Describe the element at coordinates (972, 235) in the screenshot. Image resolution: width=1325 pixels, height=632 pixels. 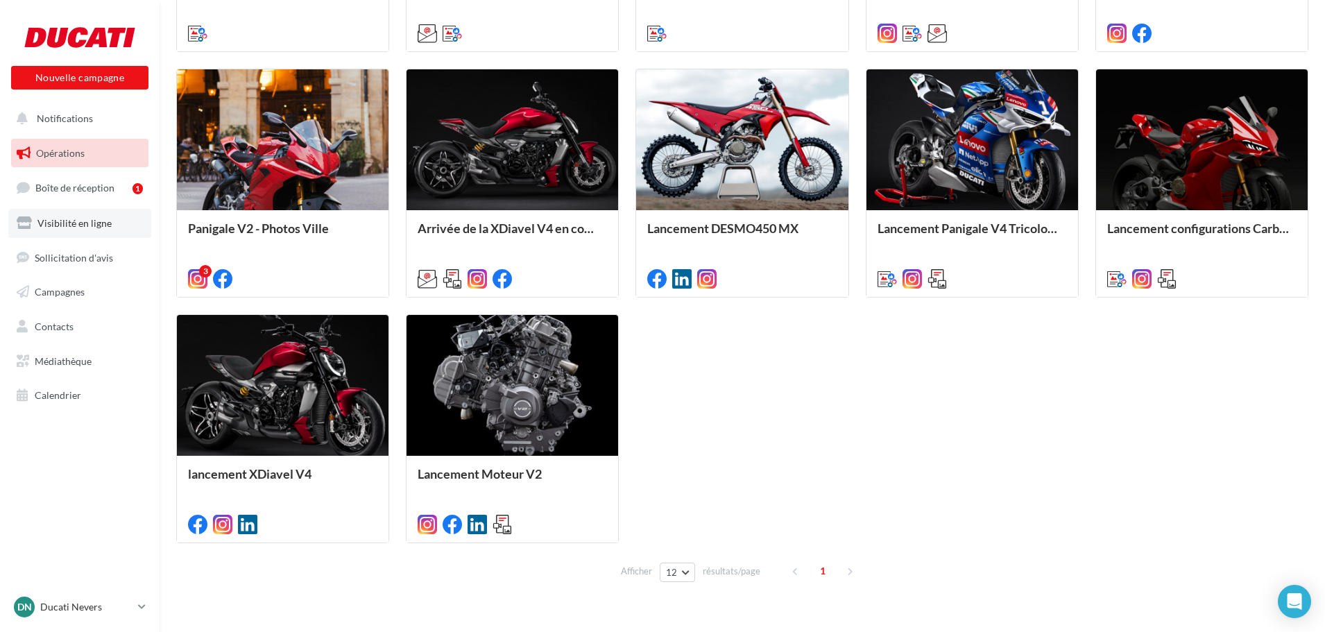
I see `div: Lancement Panigale V4 Tricolore Italia MY25` at that location.